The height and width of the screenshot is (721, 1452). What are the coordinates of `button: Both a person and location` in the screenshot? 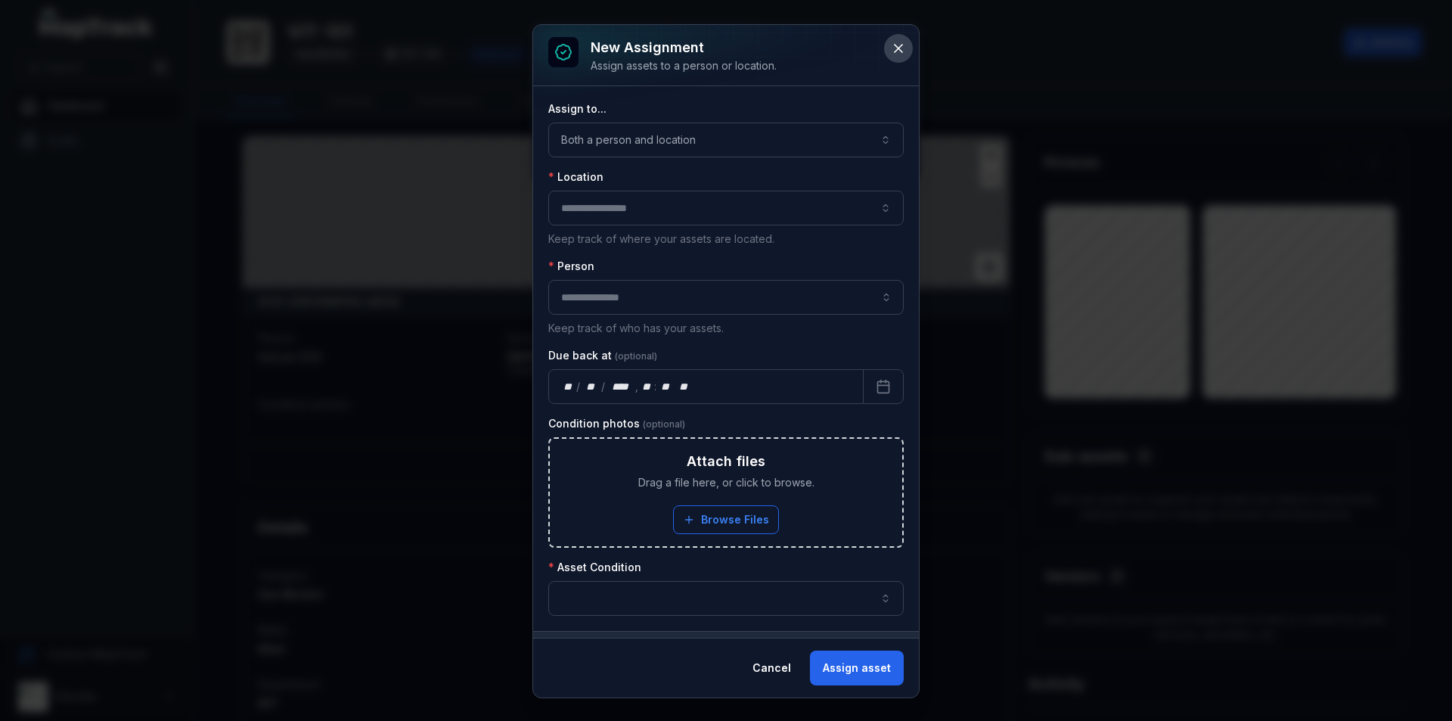 It's located at (726, 140).